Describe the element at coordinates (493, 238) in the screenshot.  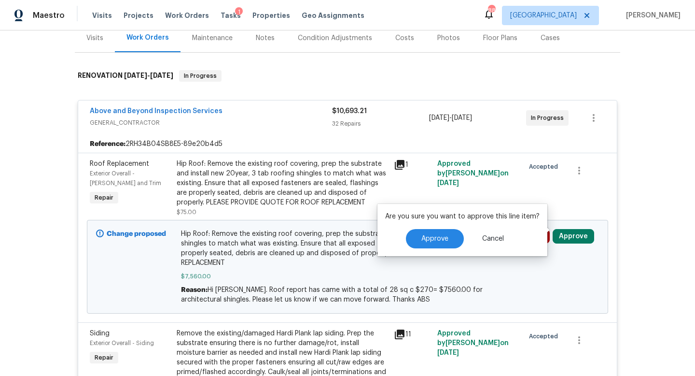
I see `span: Cancel` at that location.